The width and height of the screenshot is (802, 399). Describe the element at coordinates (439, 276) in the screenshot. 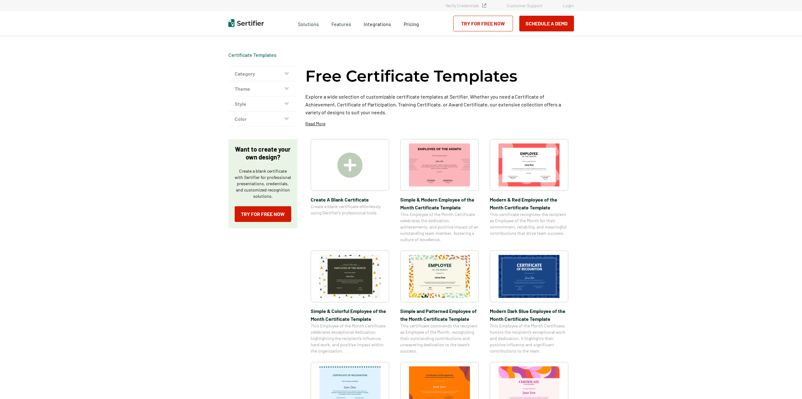

I see `img: Simple and Patterned Employee of the Month Certificate Template` at that location.